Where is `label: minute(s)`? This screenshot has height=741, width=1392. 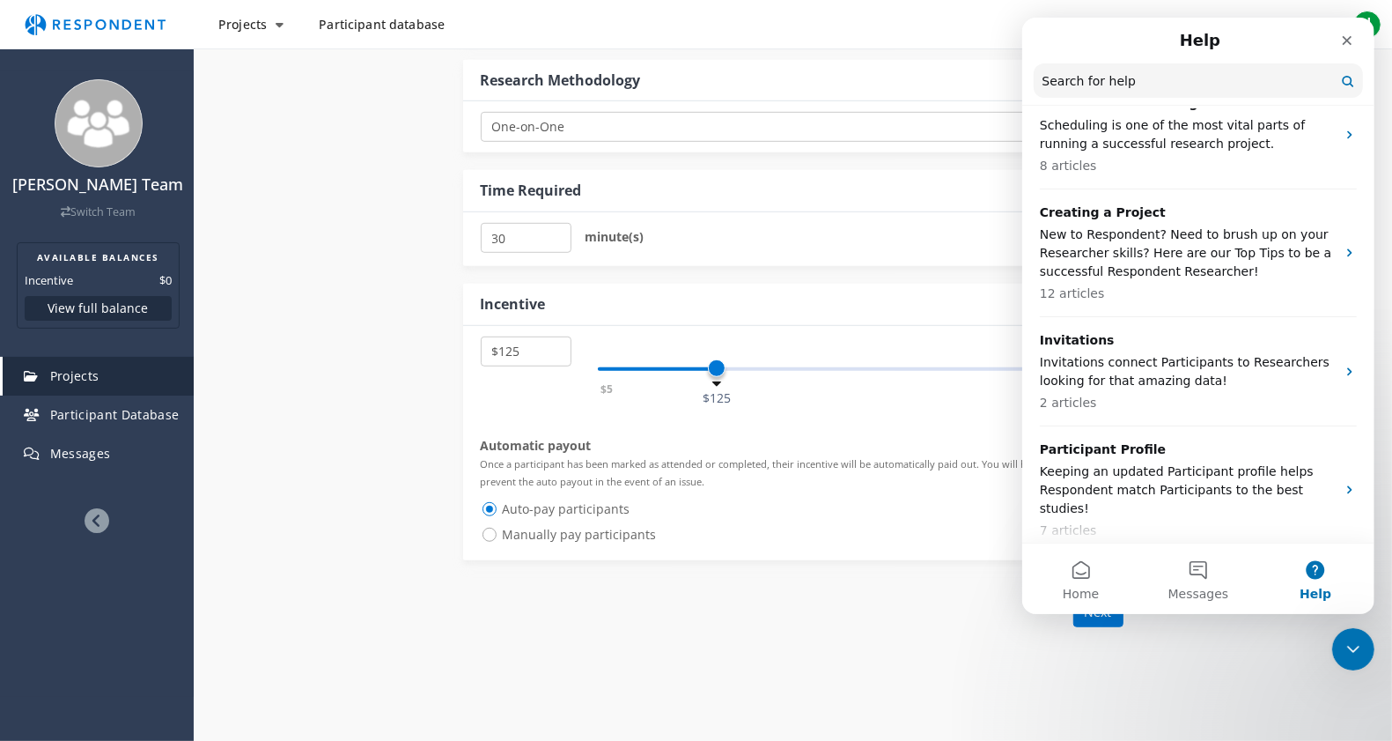
label: minute(s) is located at coordinates (614, 237).